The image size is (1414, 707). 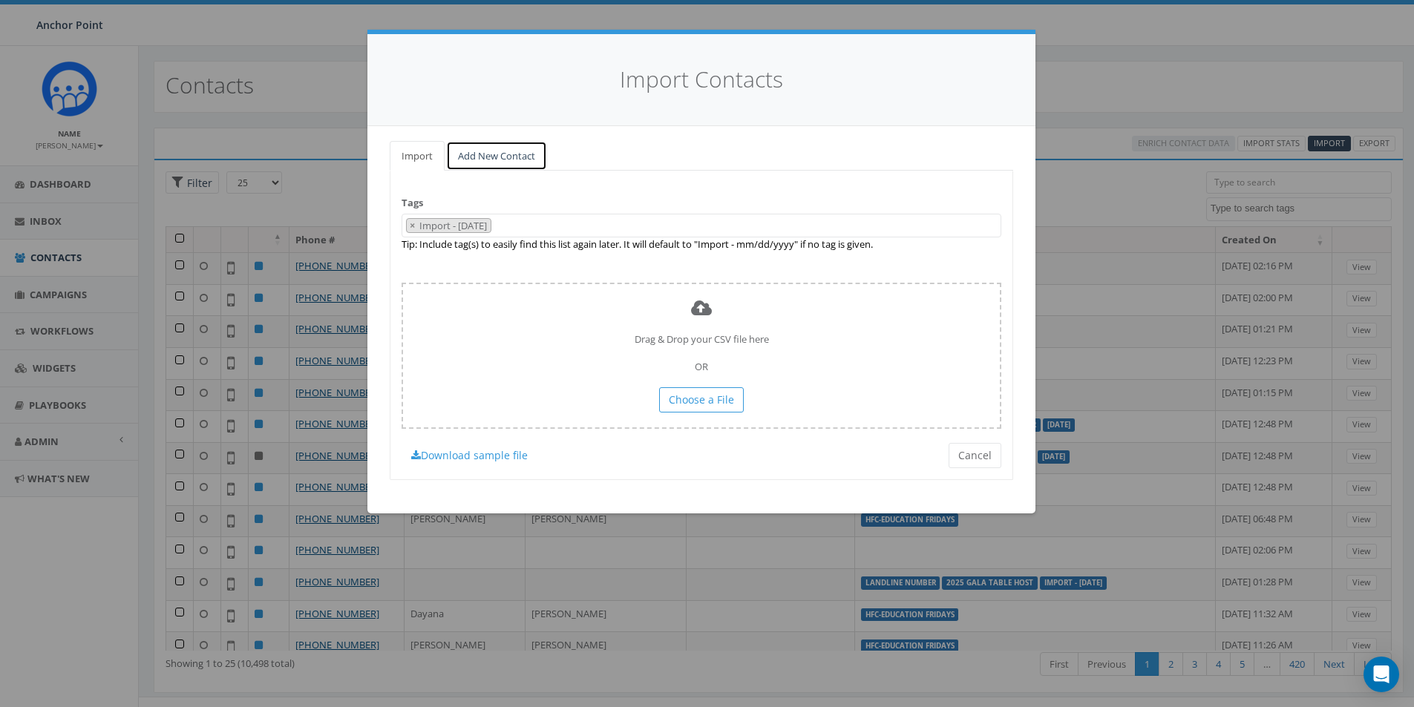 I want to click on div: Open Intercom Messenger, so click(x=1381, y=675).